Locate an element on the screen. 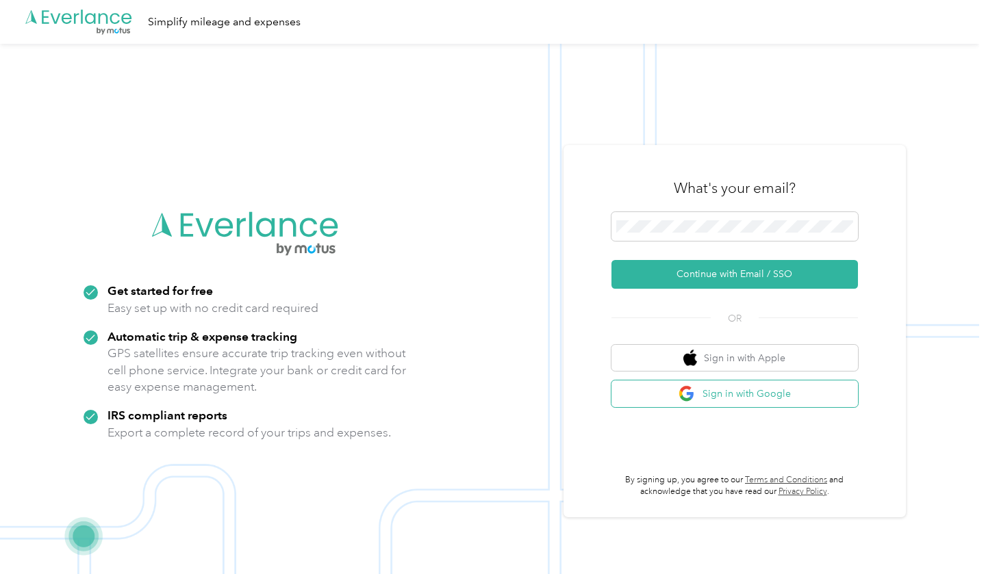 The height and width of the screenshot is (574, 986). span: OR is located at coordinates (735, 318).